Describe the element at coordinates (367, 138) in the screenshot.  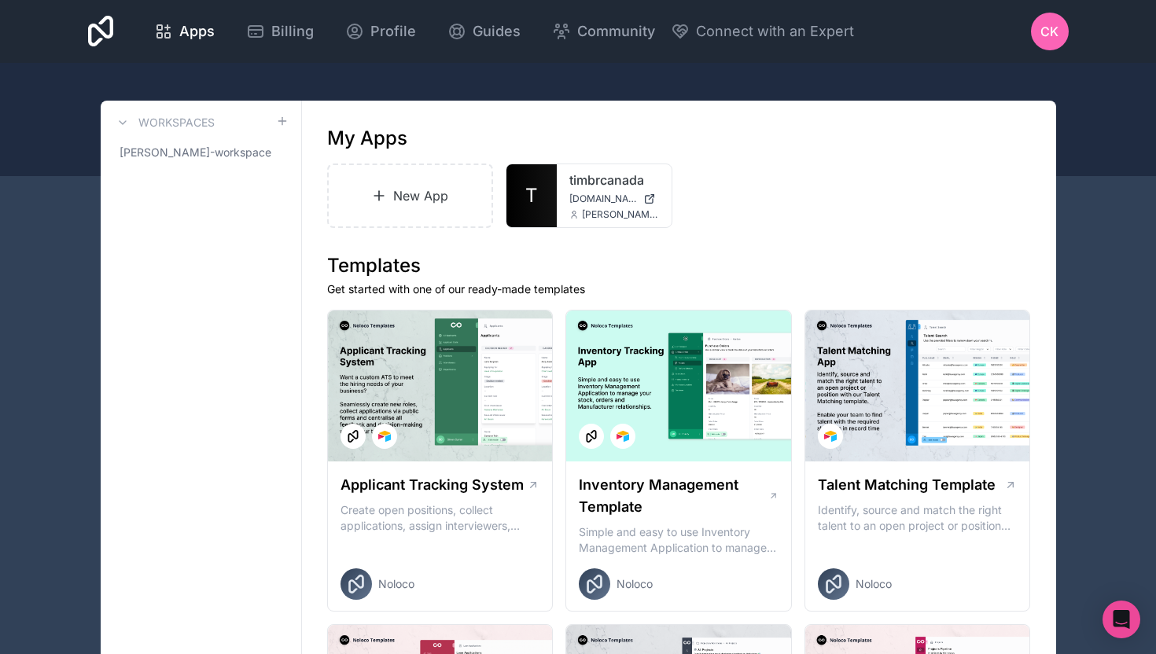
I see `h1: My Apps` at that location.